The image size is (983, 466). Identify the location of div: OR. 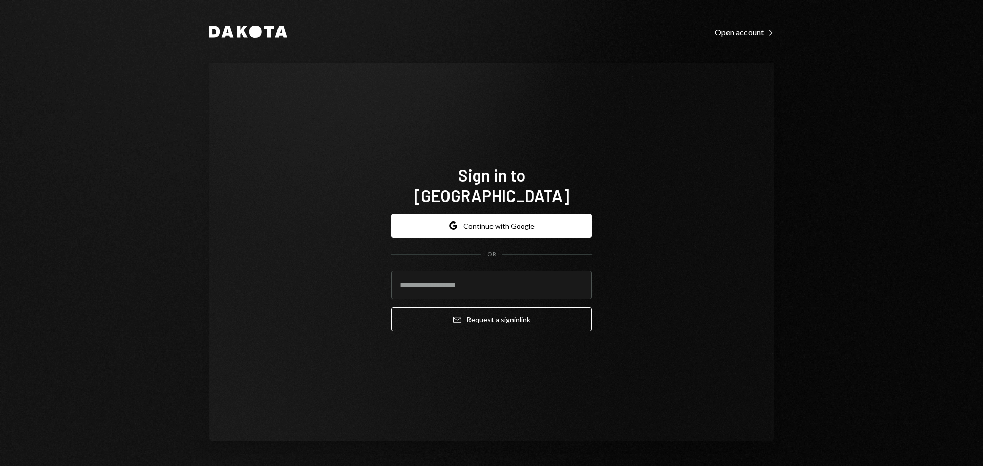
(491, 254).